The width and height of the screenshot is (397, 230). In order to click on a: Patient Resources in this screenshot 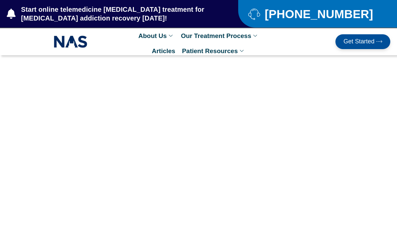, I will do `click(214, 51)`.